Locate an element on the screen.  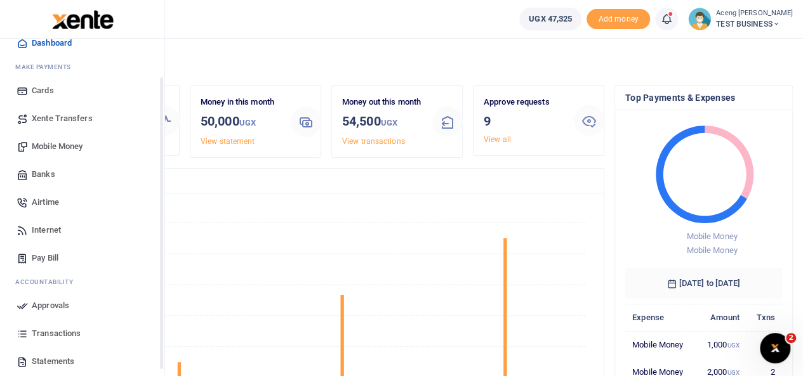
li: Toup your wallet is located at coordinates (618, 19).